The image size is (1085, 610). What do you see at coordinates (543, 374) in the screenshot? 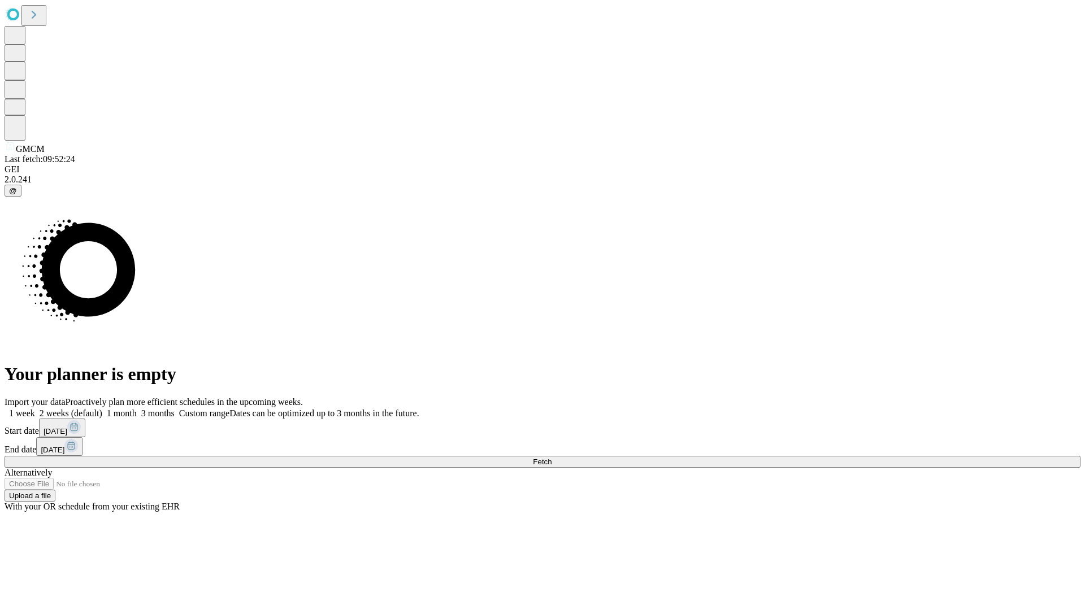
I see `h1: Your planner is empty` at bounding box center [543, 374].